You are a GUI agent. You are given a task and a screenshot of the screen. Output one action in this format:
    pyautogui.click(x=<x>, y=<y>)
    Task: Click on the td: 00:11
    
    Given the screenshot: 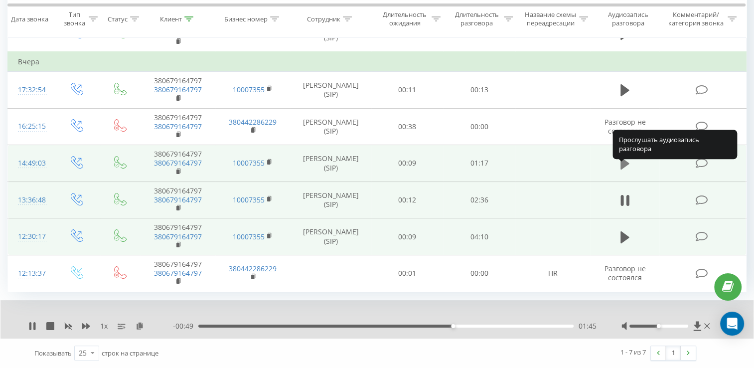 What is the action you would take?
    pyautogui.click(x=407, y=90)
    